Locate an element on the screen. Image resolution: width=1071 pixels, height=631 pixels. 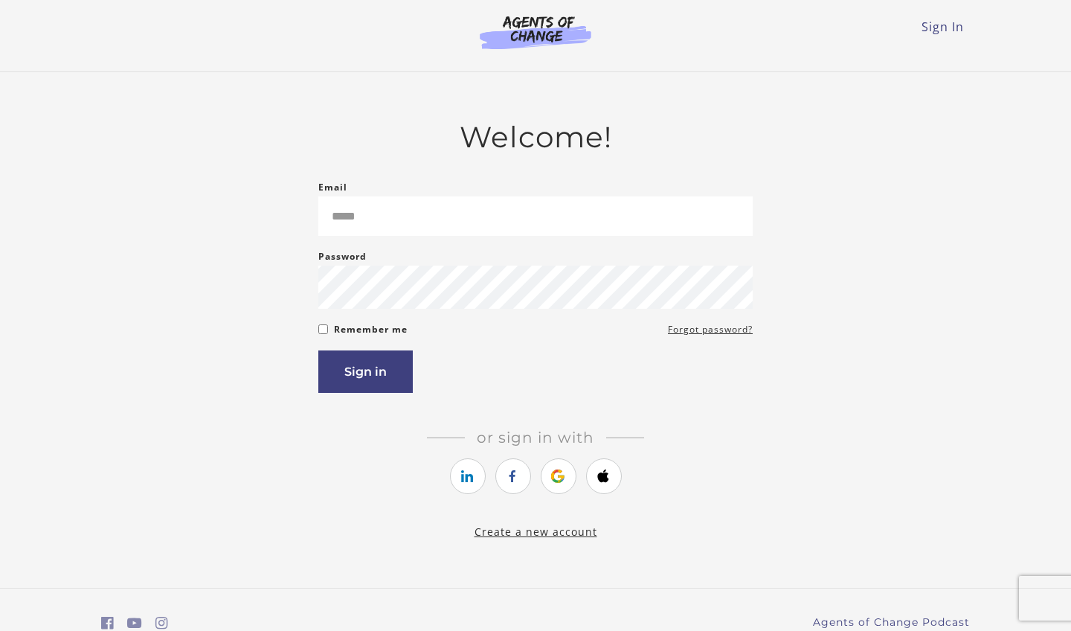
i: https://www.youtube.com/c/AgentsofChangeTestPrepbyMeaganMitchell (Open in a new window) is located at coordinates (135, 623).